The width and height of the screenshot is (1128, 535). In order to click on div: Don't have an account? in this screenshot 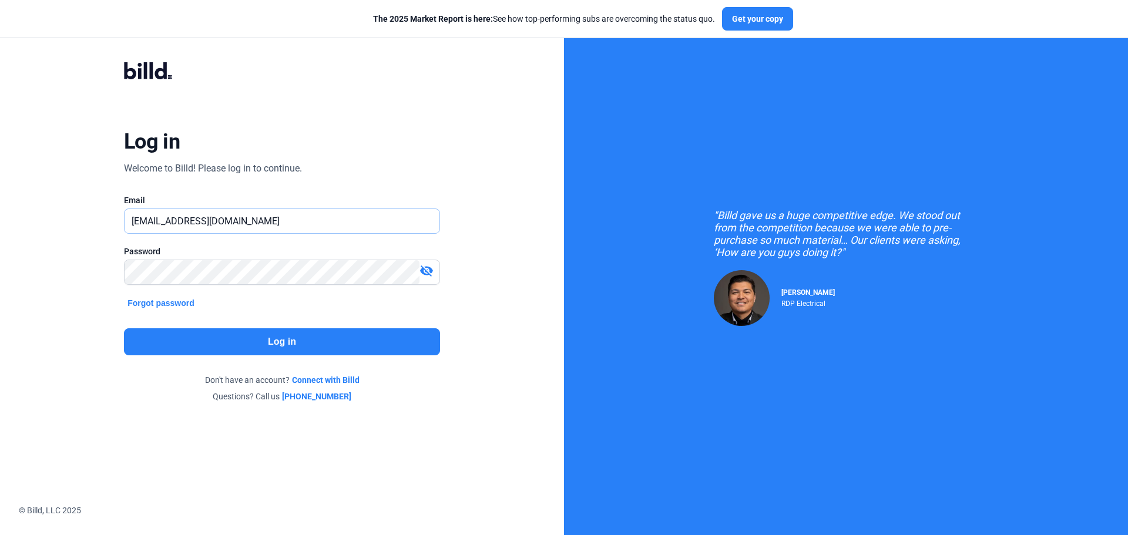, I will do `click(282, 380)`.